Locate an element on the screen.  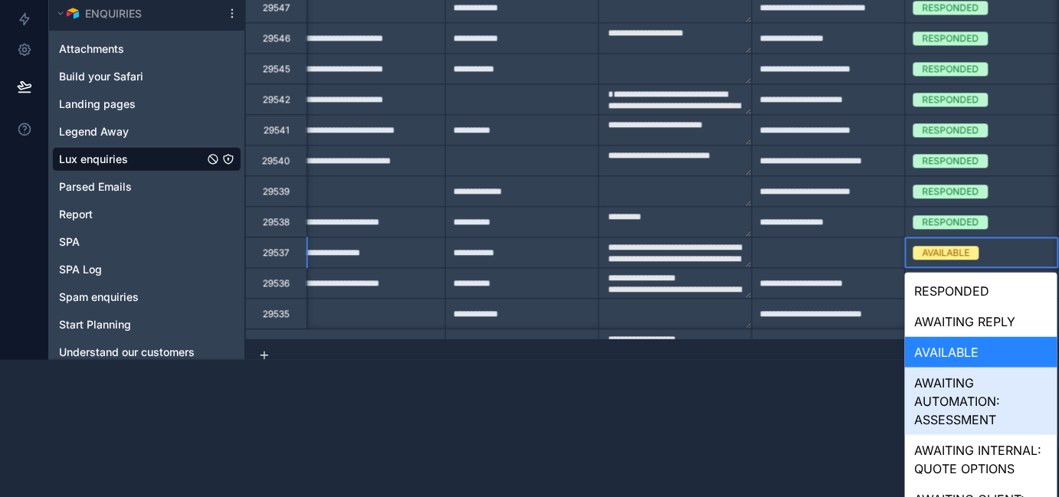
div: AWAITING INTERNAL: QUOTE OPTIONS is located at coordinates (981, 460).